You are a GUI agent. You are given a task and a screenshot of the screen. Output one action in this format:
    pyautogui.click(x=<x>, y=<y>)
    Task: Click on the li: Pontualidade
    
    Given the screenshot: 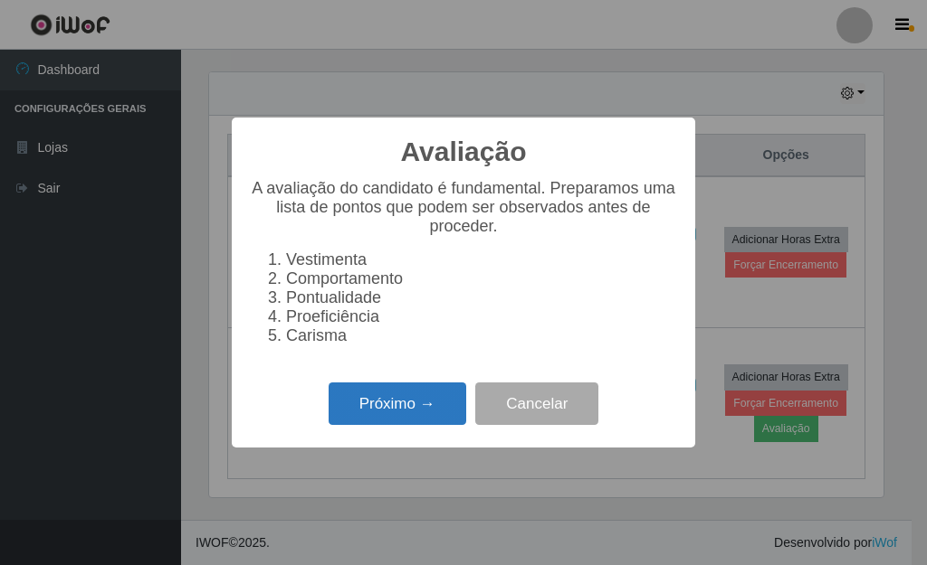 What is the action you would take?
    pyautogui.click(x=481, y=298)
    